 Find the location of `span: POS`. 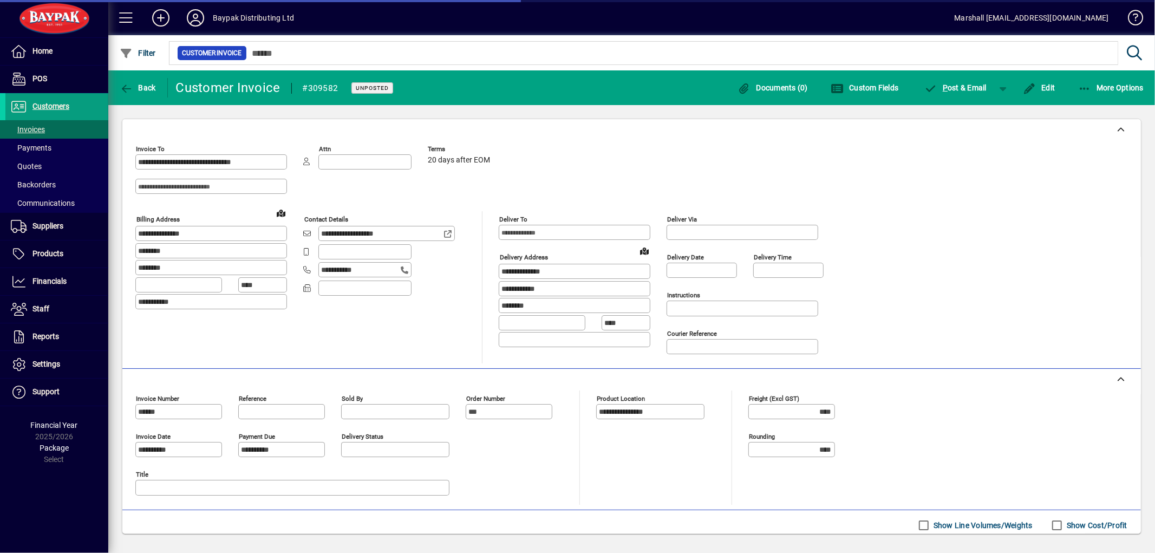

span: POS is located at coordinates (40, 79).